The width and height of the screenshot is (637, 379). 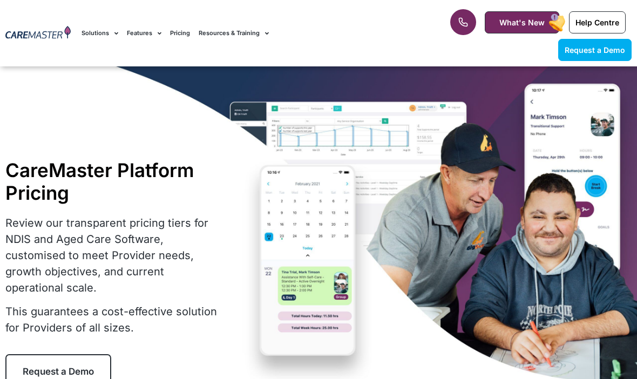 What do you see at coordinates (100, 33) in the screenshot?
I see `a: Solutions` at bounding box center [100, 33].